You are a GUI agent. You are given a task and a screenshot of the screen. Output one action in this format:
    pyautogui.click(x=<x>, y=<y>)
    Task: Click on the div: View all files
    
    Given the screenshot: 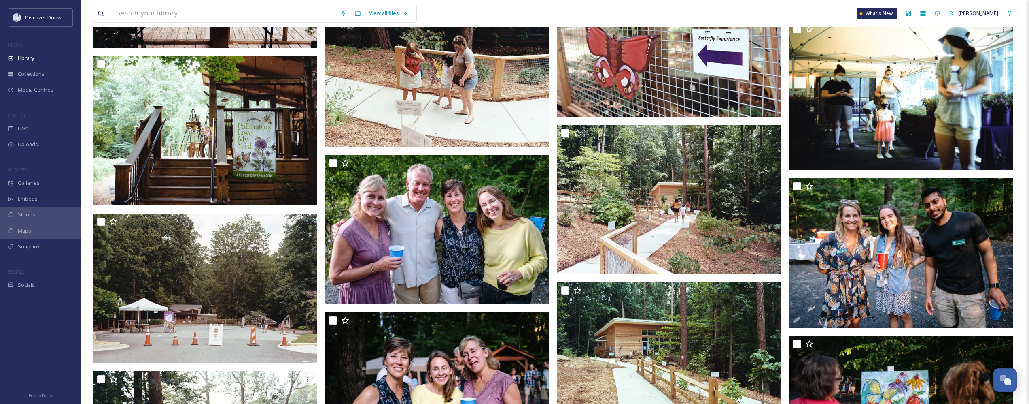 What is the action you would take?
    pyautogui.click(x=389, y=13)
    